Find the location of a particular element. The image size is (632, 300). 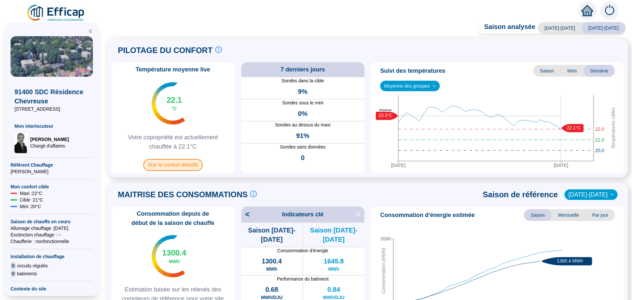

text: 22.1°C is located at coordinates (574, 128).